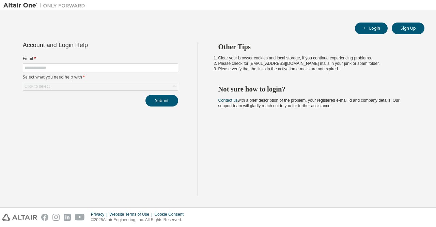  I want to click on li: Please verify that the links in the activation e-mails are not expired., so click(315, 69).